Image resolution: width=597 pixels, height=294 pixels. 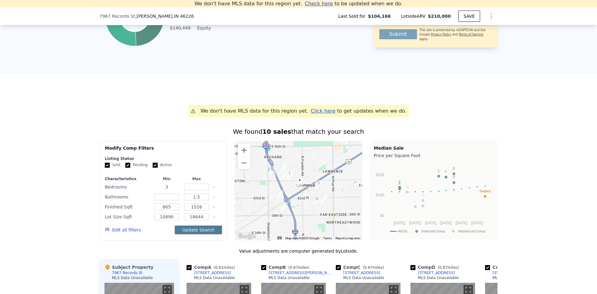 I want to click on div: Finished Sqft, so click(x=128, y=207).